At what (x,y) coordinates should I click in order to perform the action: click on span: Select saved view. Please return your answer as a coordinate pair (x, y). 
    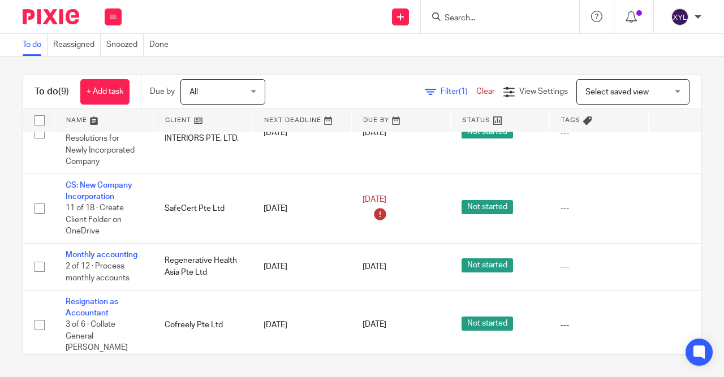
    Looking at the image, I should click on (617, 92).